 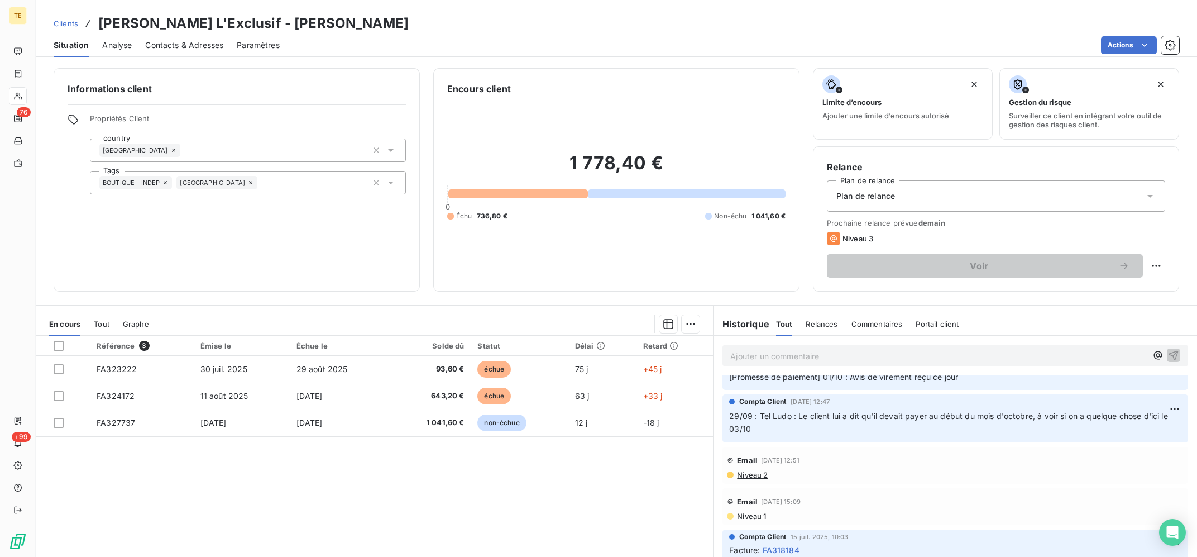 What do you see at coordinates (950, 422) in the screenshot?
I see `span: 29/09 : Tel Ludo : Le client lui a dit qu'il devait payer au début du mois d'octobre, à voir si o...` at bounding box center [950, 422].